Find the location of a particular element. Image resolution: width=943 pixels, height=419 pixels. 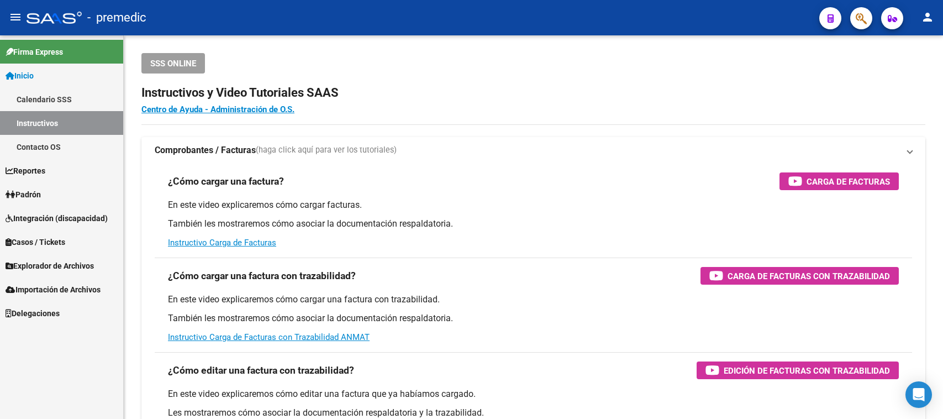

span: Reportes is located at coordinates (25, 171).